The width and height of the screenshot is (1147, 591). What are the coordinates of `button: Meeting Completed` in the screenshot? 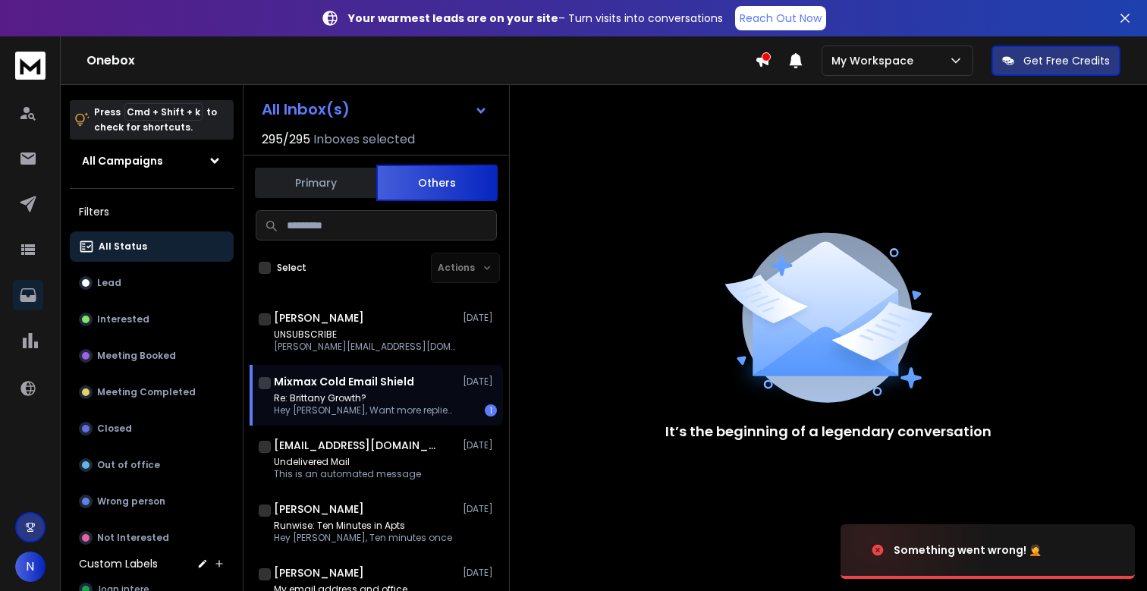 It's located at (152, 392).